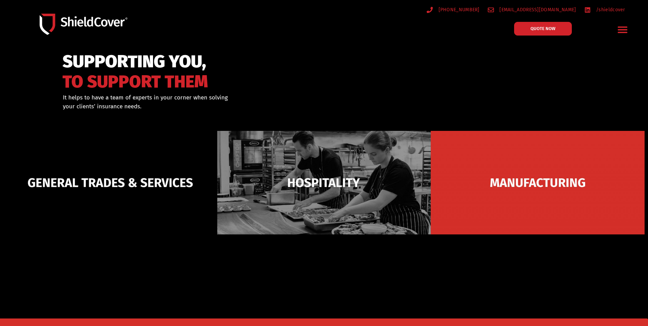  Describe the element at coordinates (605, 10) in the screenshot. I see `a: /shieldcover` at that location.